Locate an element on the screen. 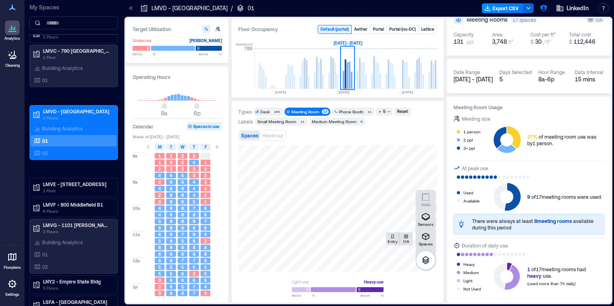 The height and width of the screenshot is (306, 614). span: ft² is located at coordinates (511, 42).